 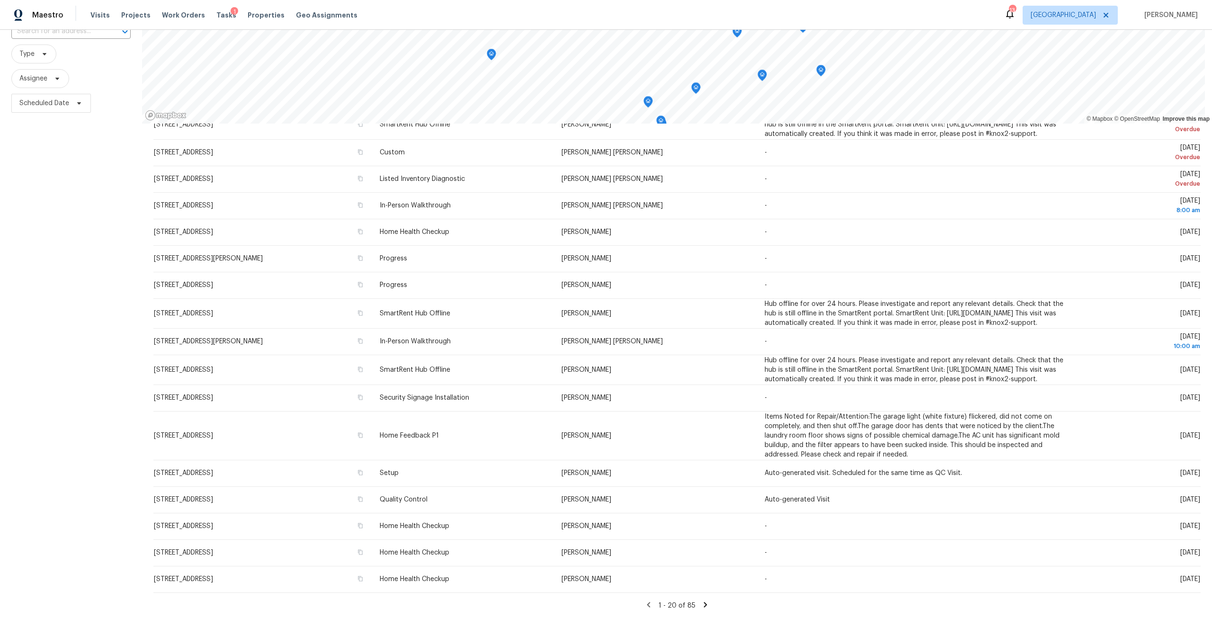 I want to click on span: Maestro, so click(x=48, y=15).